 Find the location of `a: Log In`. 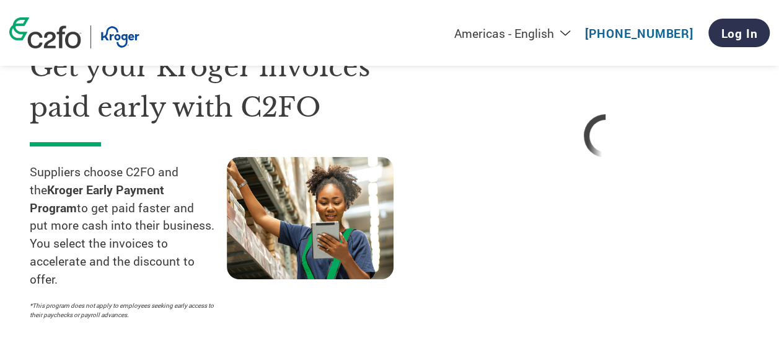

a: Log In is located at coordinates (739, 33).